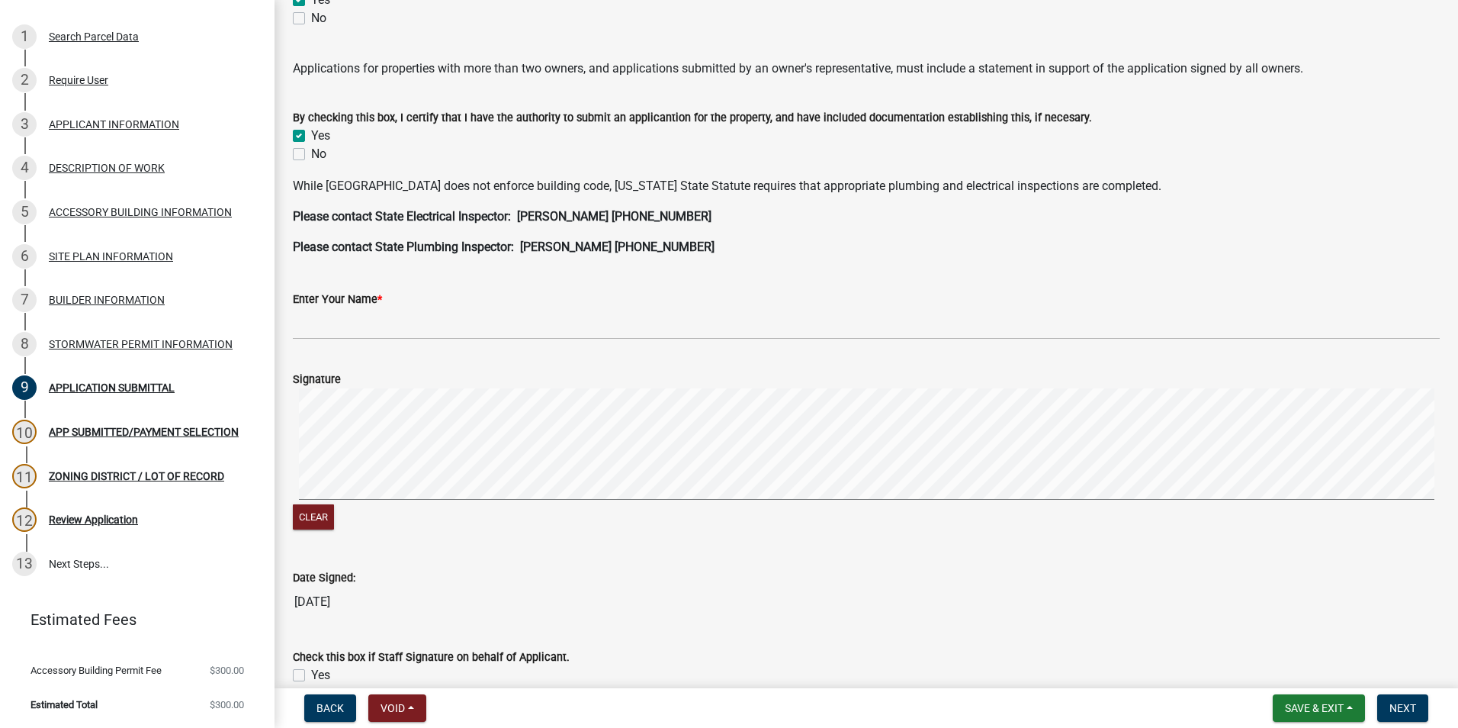  I want to click on div: 12, so click(24, 519).